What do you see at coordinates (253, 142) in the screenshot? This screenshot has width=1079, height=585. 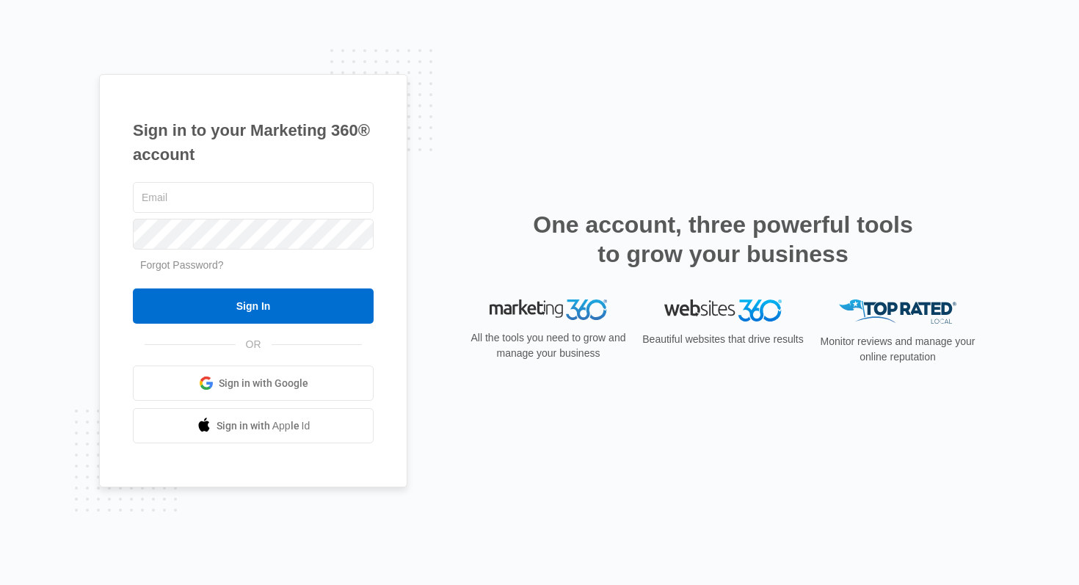 I see `h1: Sign in to your Marketing 360® account` at bounding box center [253, 142].